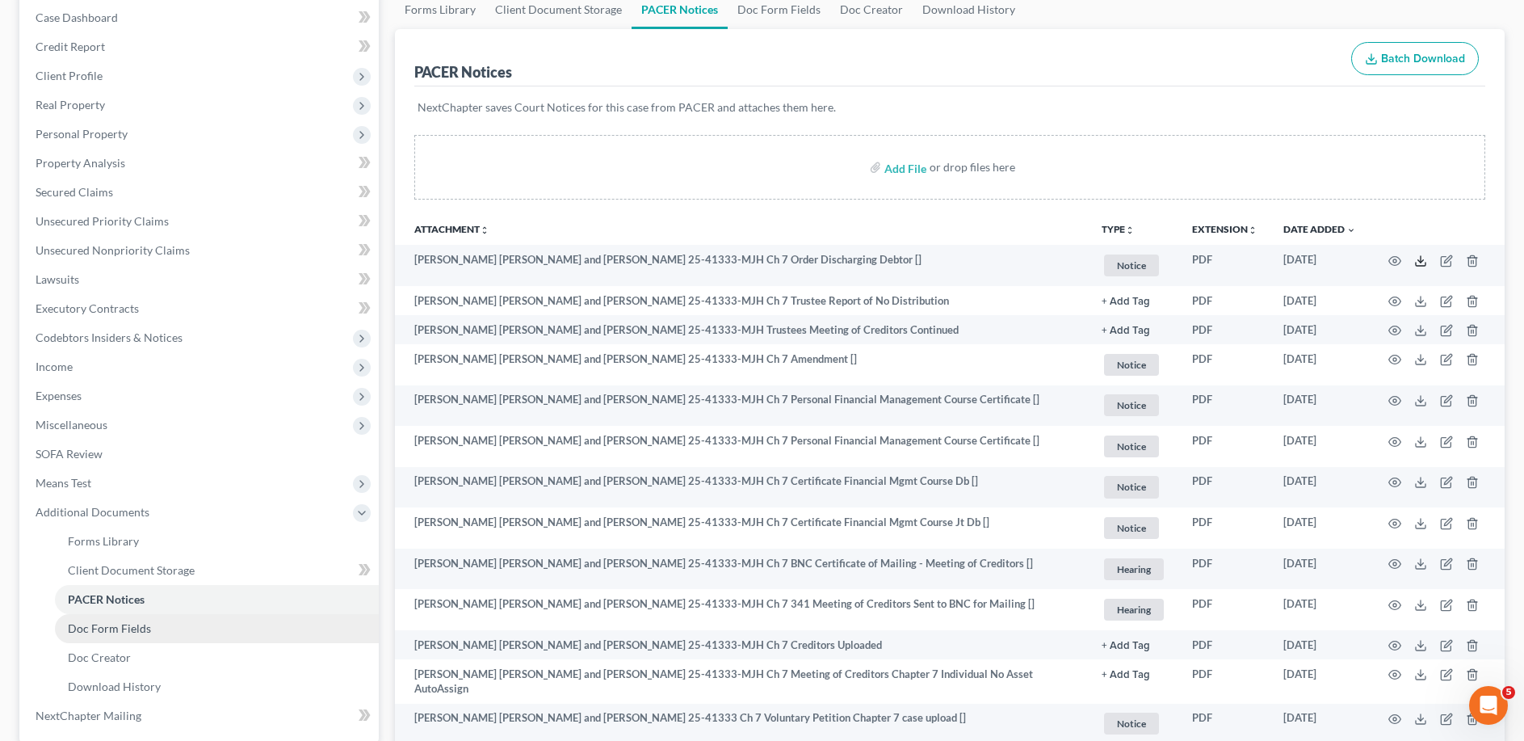 The image size is (1524, 741). Describe the element at coordinates (1415, 59) in the screenshot. I see `button: Batch Download` at that location.